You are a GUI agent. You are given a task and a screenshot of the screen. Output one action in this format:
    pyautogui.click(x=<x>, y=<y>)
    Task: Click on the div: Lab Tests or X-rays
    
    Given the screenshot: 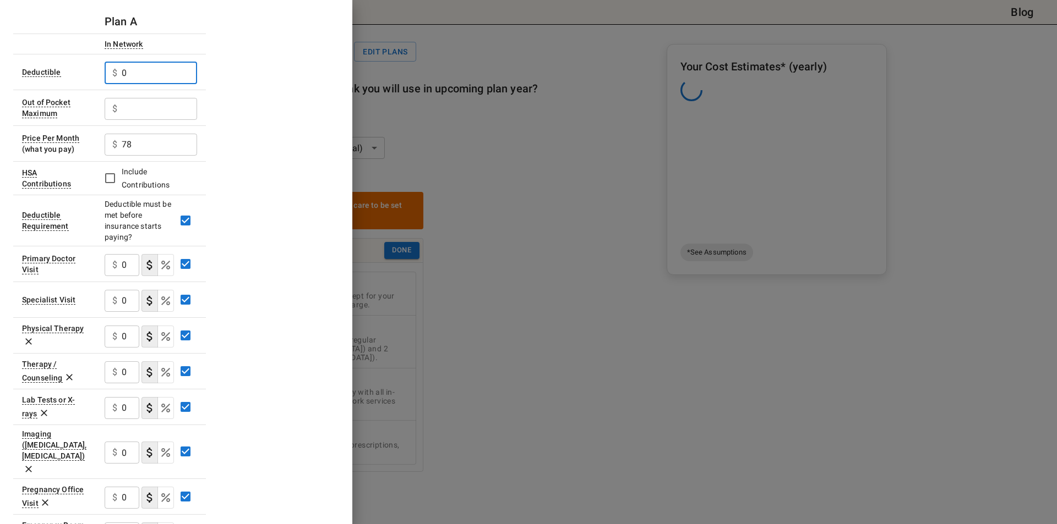 What is the action you would take?
    pyautogui.click(x=48, y=407)
    